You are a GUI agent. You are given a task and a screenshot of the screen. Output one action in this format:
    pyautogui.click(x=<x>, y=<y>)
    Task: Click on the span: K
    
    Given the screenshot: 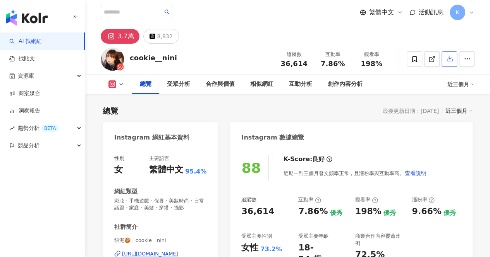 What is the action you would take?
    pyautogui.click(x=457, y=12)
    